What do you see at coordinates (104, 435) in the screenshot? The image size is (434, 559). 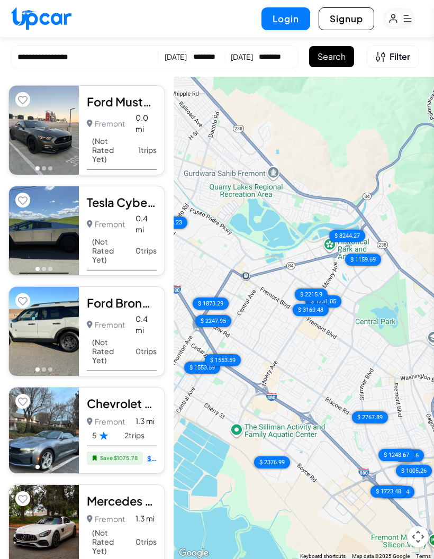 I see `img: Star Rating` at bounding box center [104, 435].